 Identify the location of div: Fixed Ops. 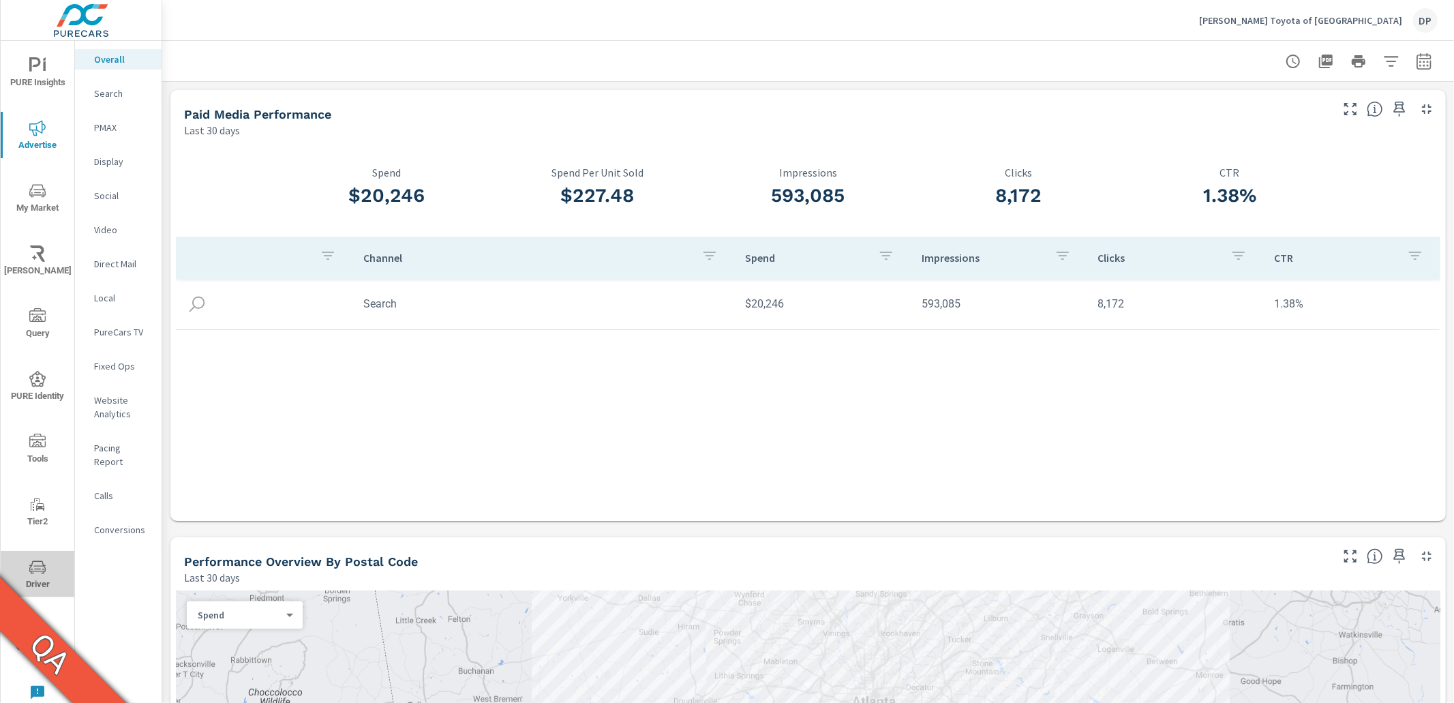
(118, 366).